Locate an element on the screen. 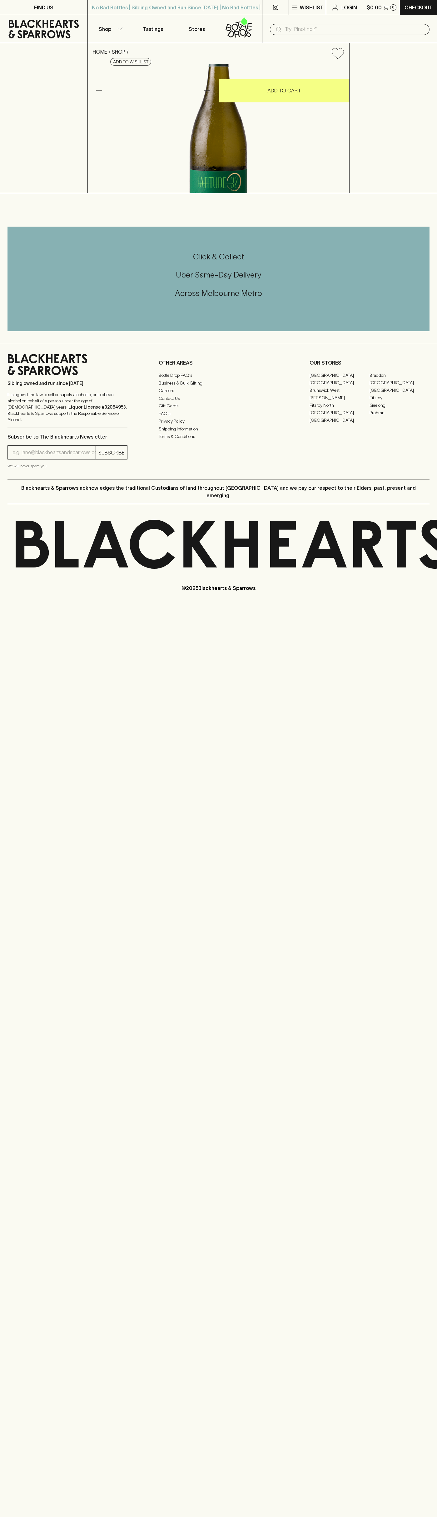  a: Stores is located at coordinates (197, 29).